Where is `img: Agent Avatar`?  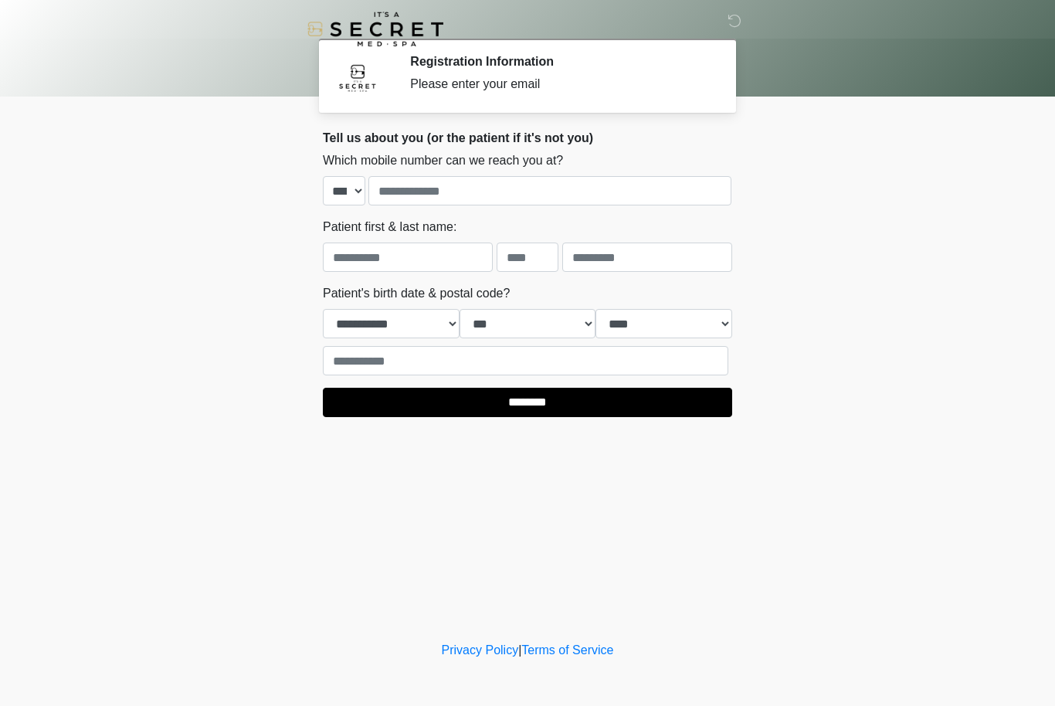
img: Agent Avatar is located at coordinates (357, 77).